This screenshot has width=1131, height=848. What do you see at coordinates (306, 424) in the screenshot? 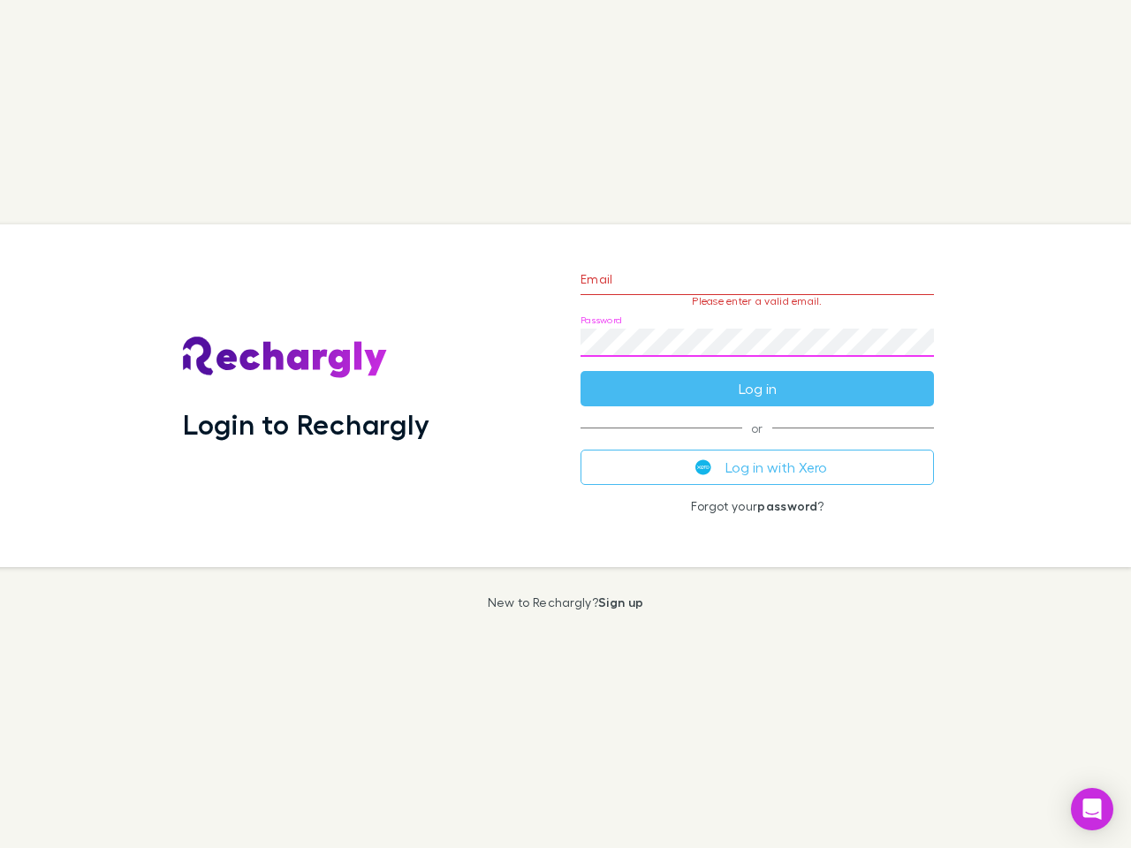
I see `h1: Login to Rechargly` at bounding box center [306, 424].